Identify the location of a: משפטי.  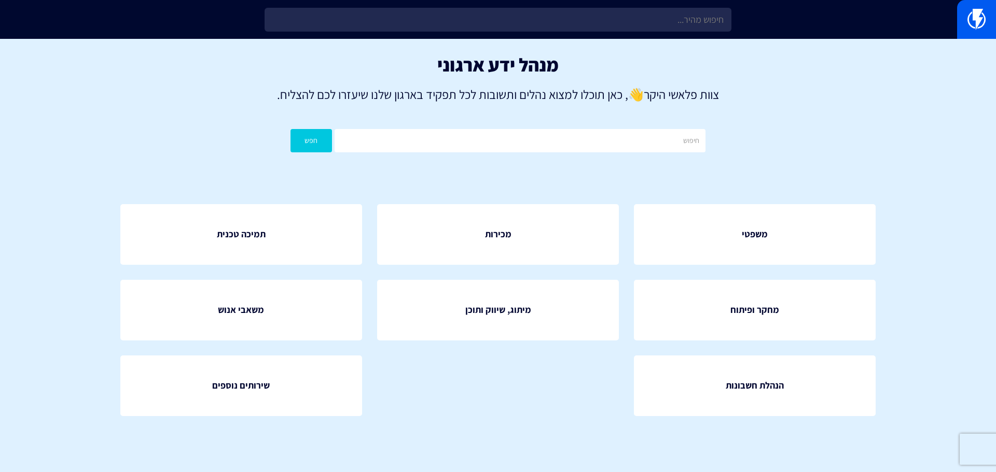
(755, 234).